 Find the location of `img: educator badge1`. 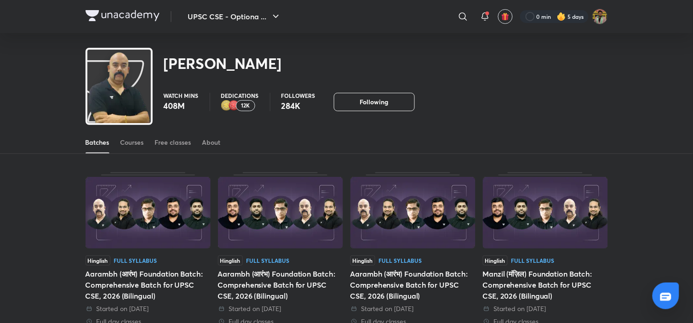

img: educator badge1 is located at coordinates (234, 106).